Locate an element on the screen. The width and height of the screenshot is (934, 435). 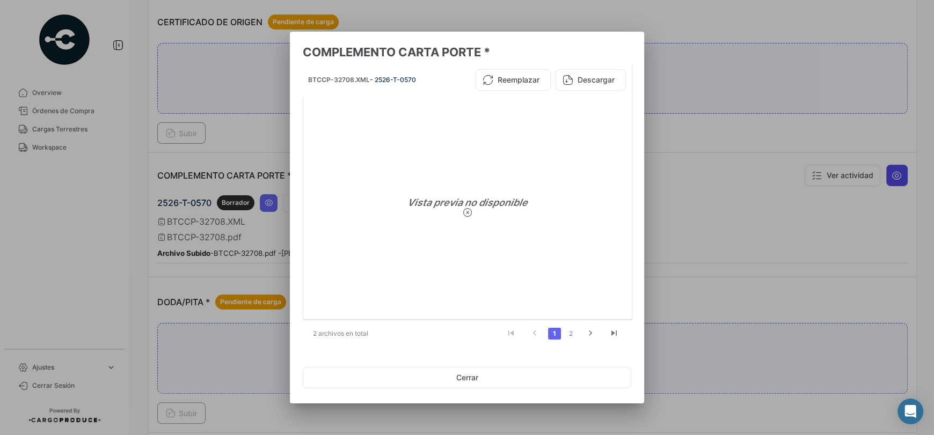
a: go to previous page is located at coordinates (535, 334).